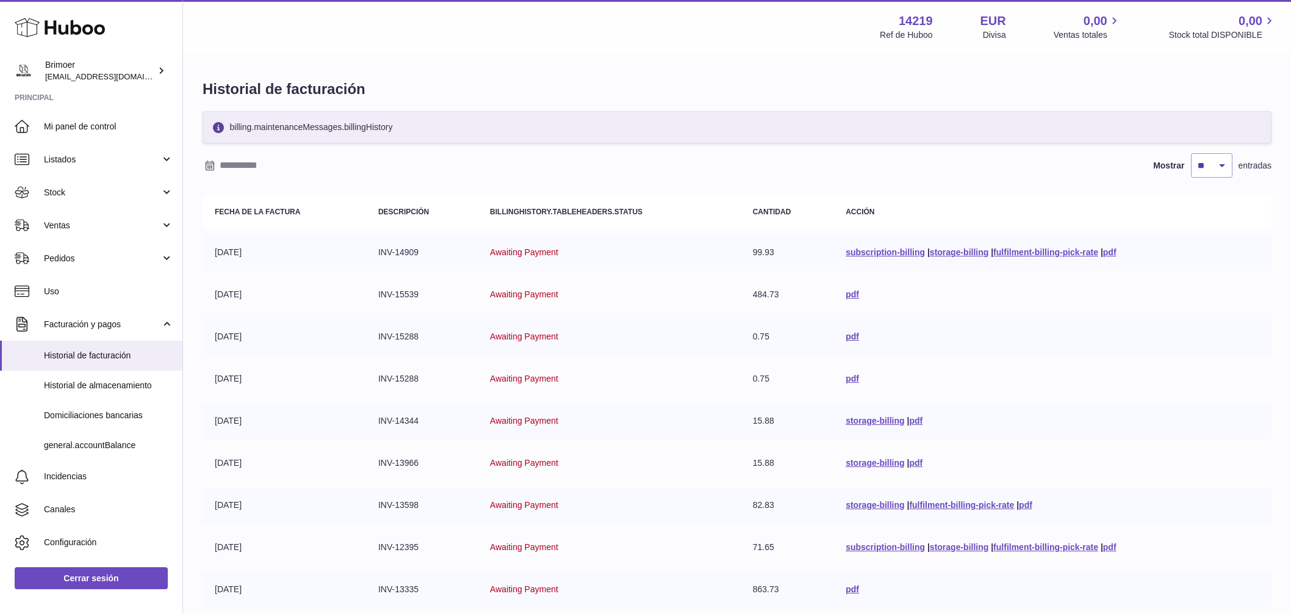 The height and width of the screenshot is (613, 1291). What do you see at coordinates (109, 415) in the screenshot?
I see `span: Domiciliaciones bancarias` at bounding box center [109, 415].